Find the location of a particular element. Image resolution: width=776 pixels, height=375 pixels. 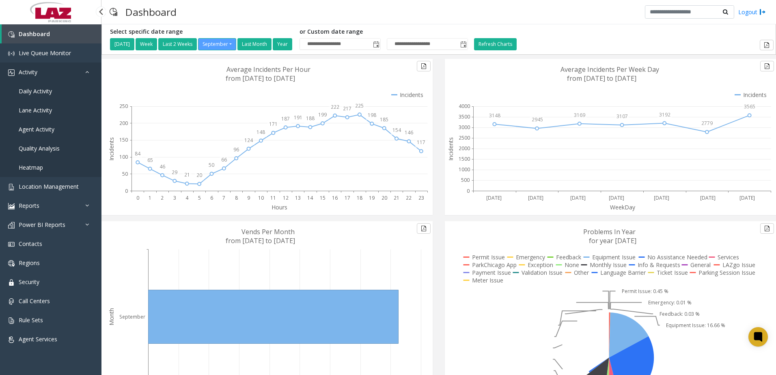

span: Call Centers is located at coordinates (34, 301).